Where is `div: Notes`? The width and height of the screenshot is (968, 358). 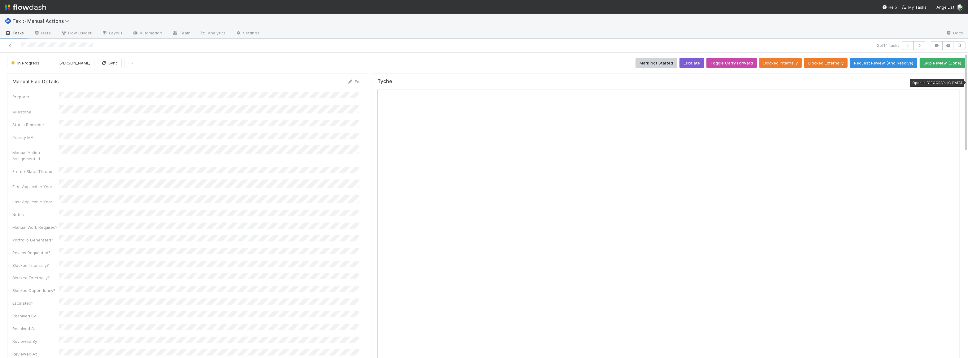 div: Notes is located at coordinates (36, 214).